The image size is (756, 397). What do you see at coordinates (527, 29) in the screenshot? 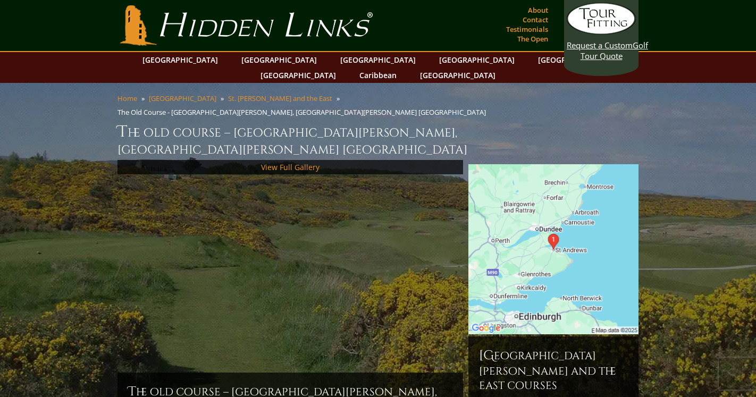
I see `a: Testimonials` at bounding box center [527, 29].